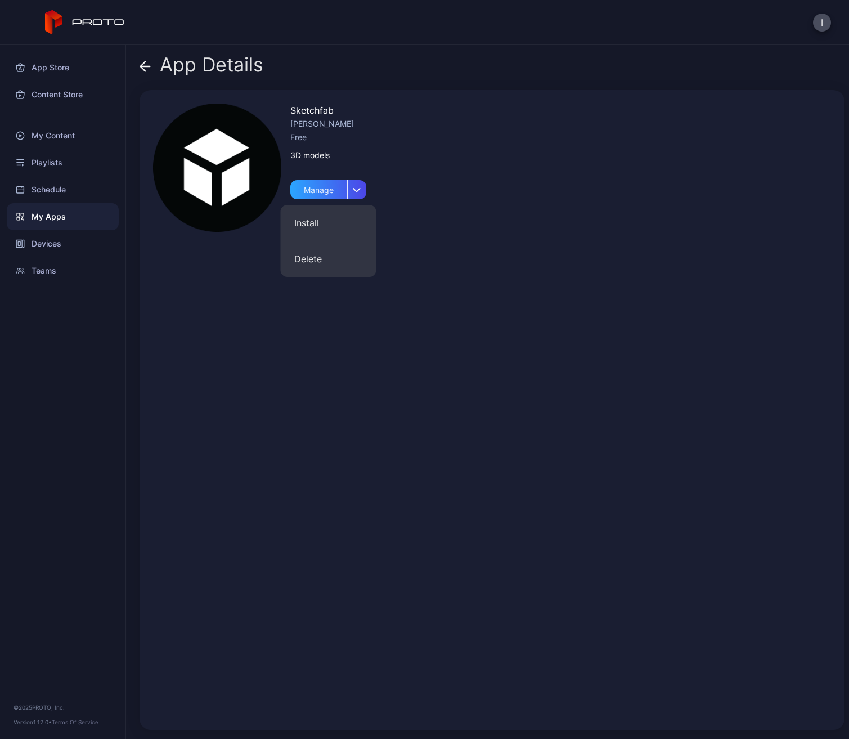  What do you see at coordinates (328, 187) in the screenshot?
I see `button: Manage` at bounding box center [328, 187].